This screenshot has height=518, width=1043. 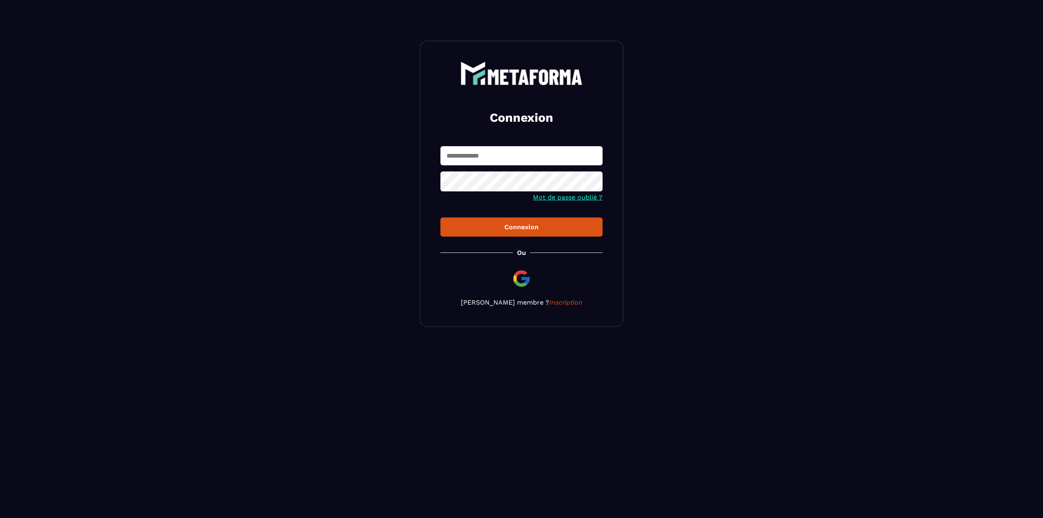 What do you see at coordinates (522, 73) in the screenshot?
I see `img: logo` at bounding box center [522, 73].